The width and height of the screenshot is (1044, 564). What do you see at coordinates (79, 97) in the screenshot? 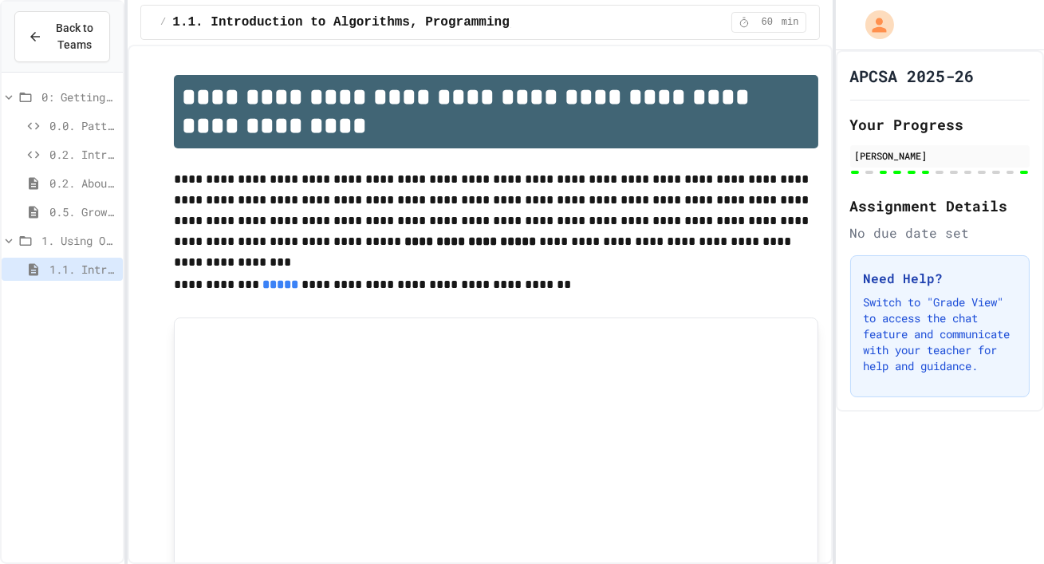
I see `span: 0: Getting Started` at bounding box center [79, 97].